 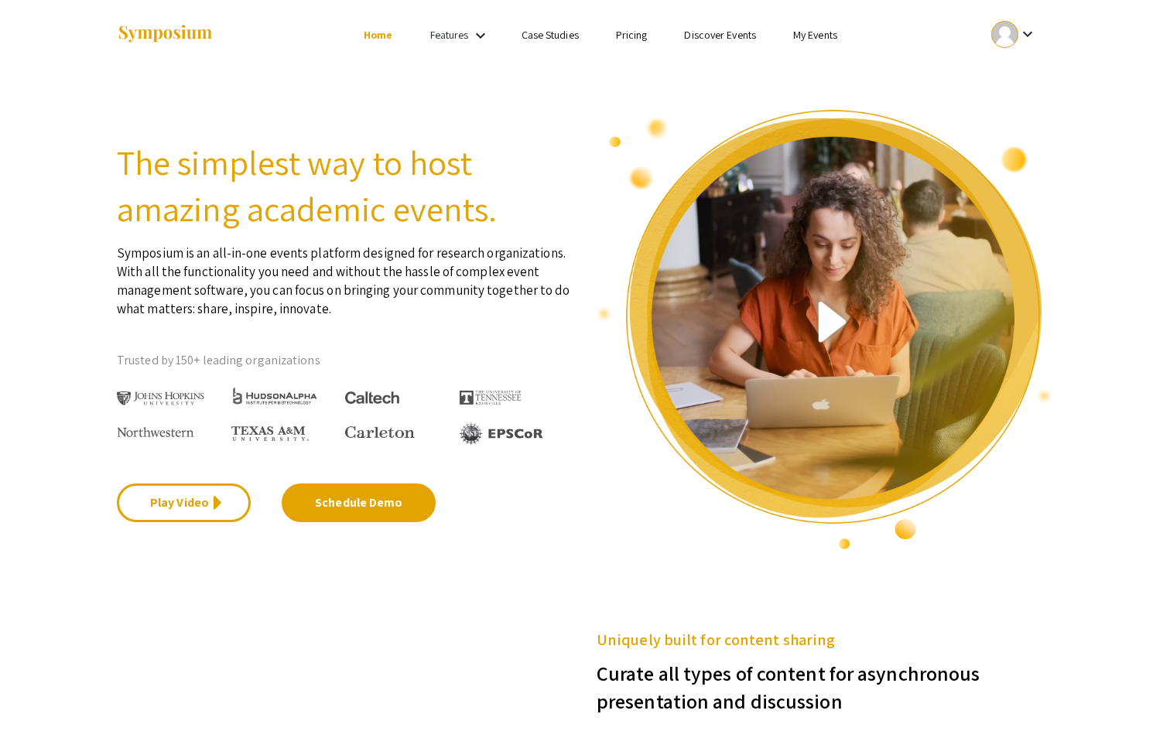 I want to click on img: Symposium by ForagerOne, so click(x=165, y=34).